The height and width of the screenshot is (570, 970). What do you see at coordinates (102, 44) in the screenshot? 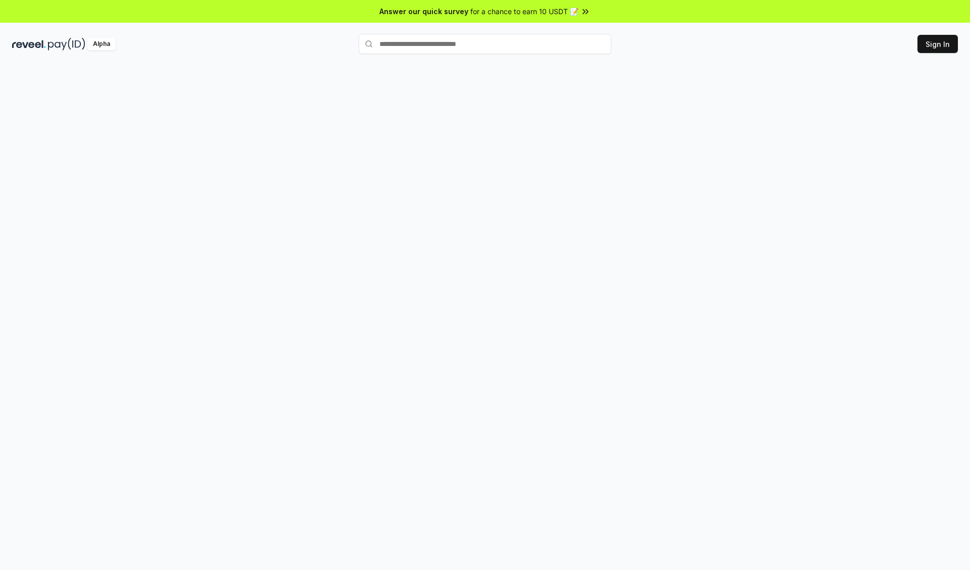
I see `div: Alpha` at bounding box center [102, 44].